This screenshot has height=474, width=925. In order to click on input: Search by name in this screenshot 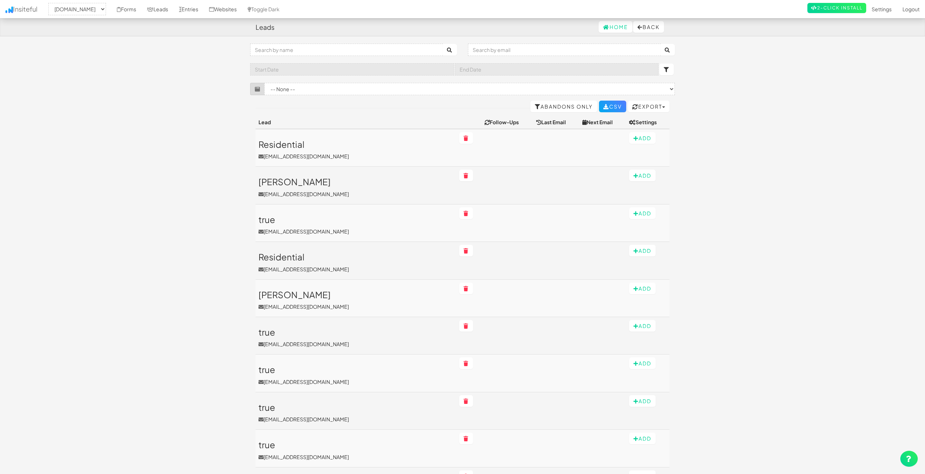, I will do `click(346, 50)`.